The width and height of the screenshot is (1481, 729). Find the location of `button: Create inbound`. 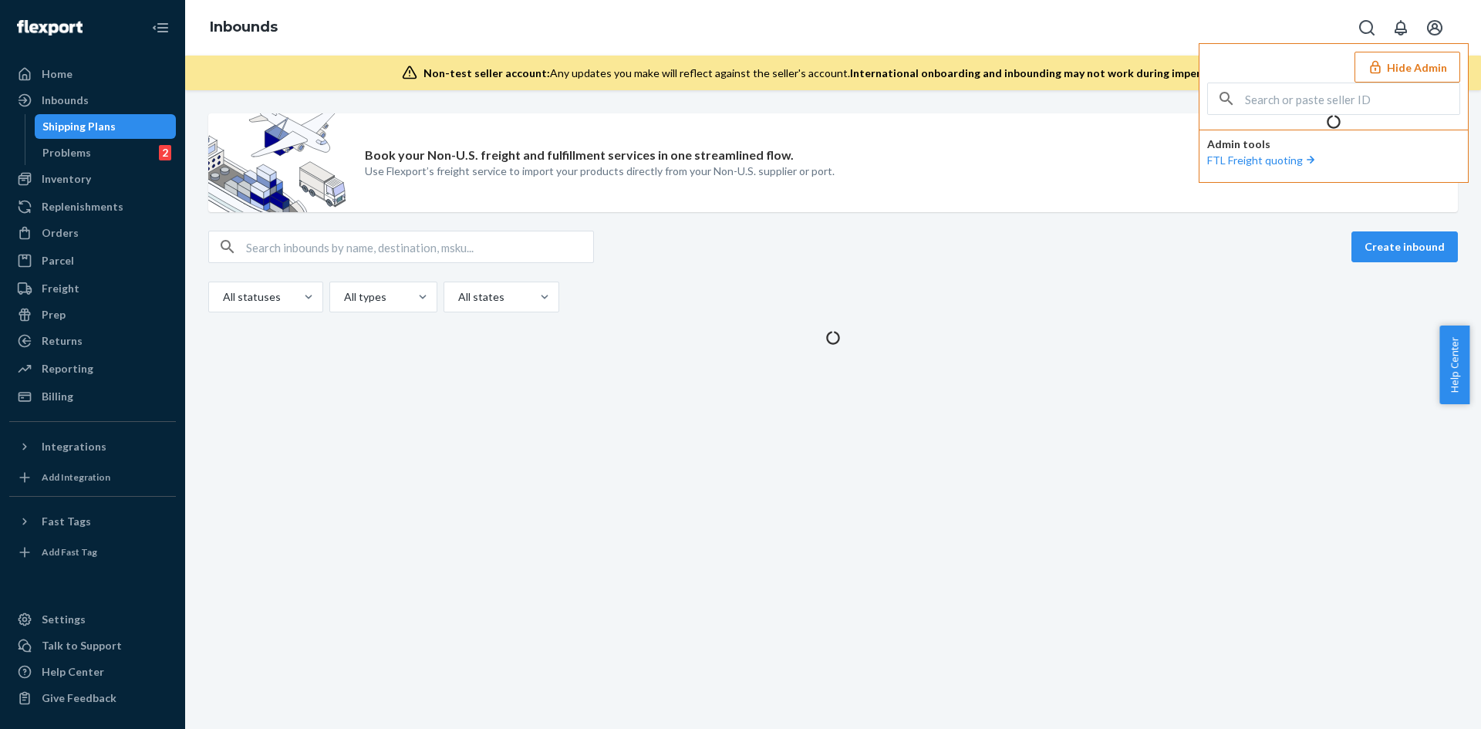

button: Create inbound is located at coordinates (1405, 247).